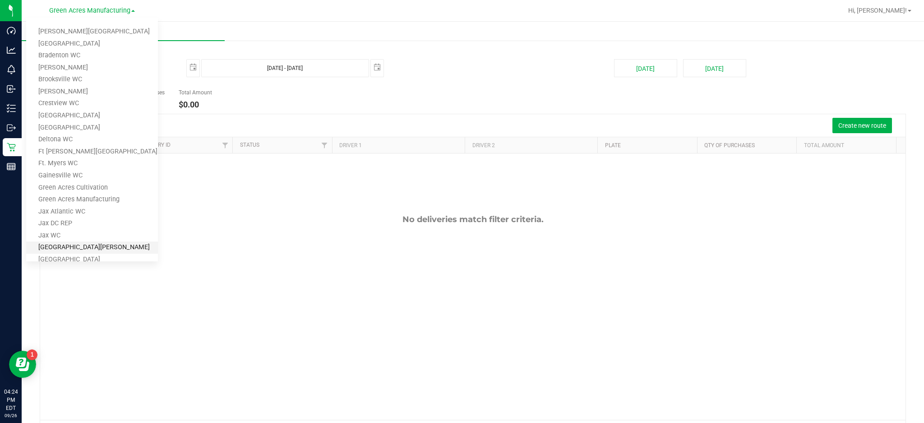 This screenshot has width=924, height=423. Describe the element at coordinates (398, 145) in the screenshot. I see `th: Driver 1` at that location.